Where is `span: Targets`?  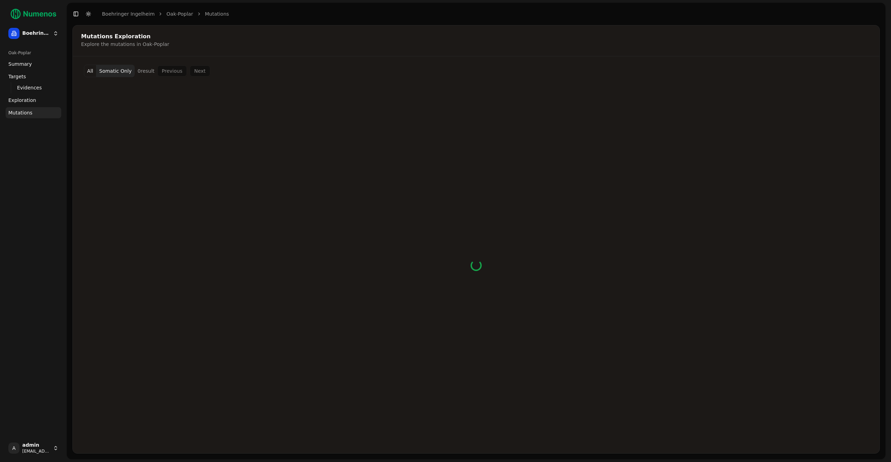 span: Targets is located at coordinates (17, 77).